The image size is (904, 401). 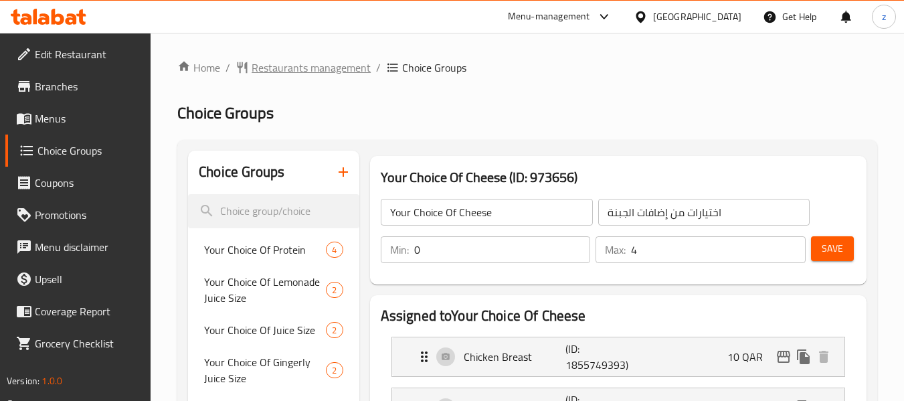 I want to click on span: Coupons, so click(x=88, y=183).